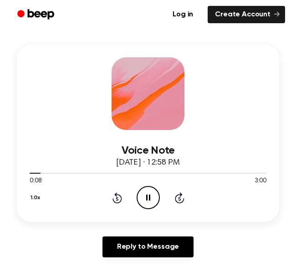  Describe the element at coordinates (148, 247) in the screenshot. I see `a: Reply to Message` at that location.